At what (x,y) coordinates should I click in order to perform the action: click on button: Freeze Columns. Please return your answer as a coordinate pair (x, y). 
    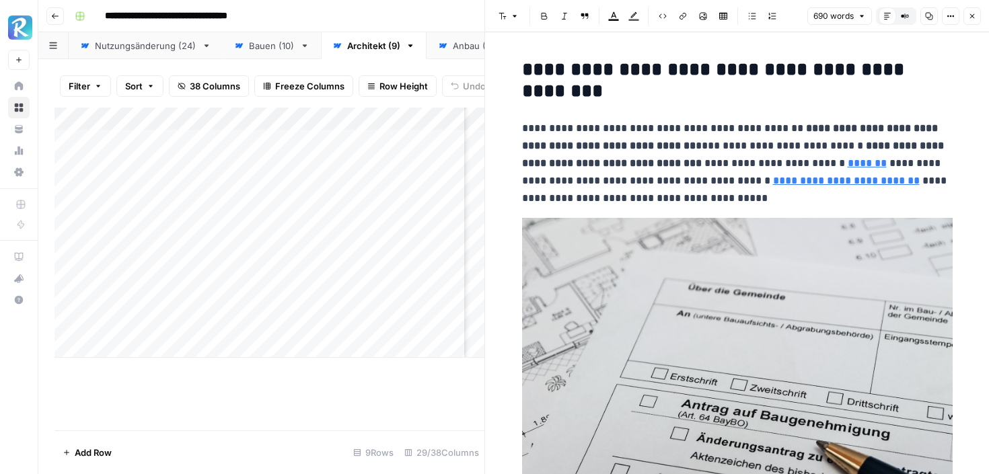
    Looking at the image, I should click on (304, 86).